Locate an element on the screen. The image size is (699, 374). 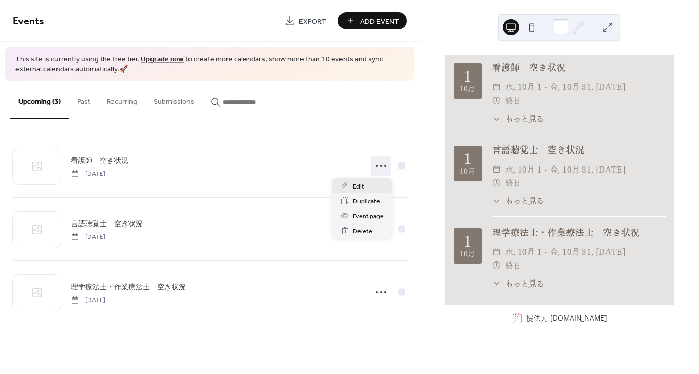
button: Upcoming (3) is located at coordinates (40, 100).